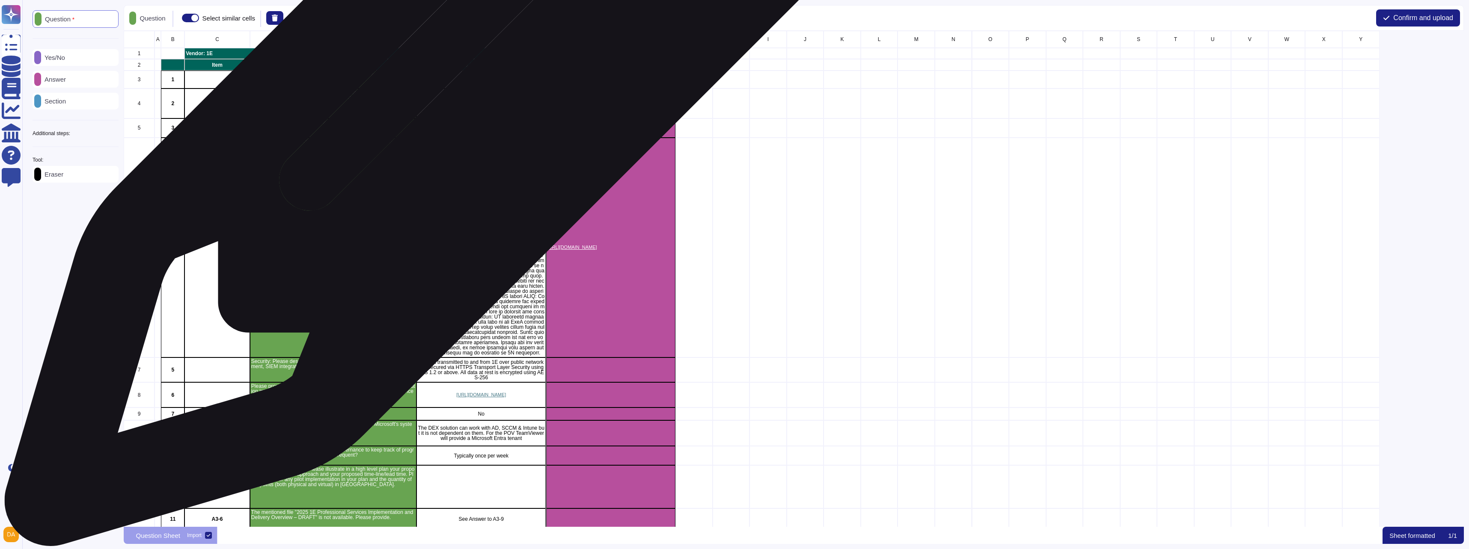 The width and height of the screenshot is (1469, 549). I want to click on div: Select similar cells, so click(229, 18).